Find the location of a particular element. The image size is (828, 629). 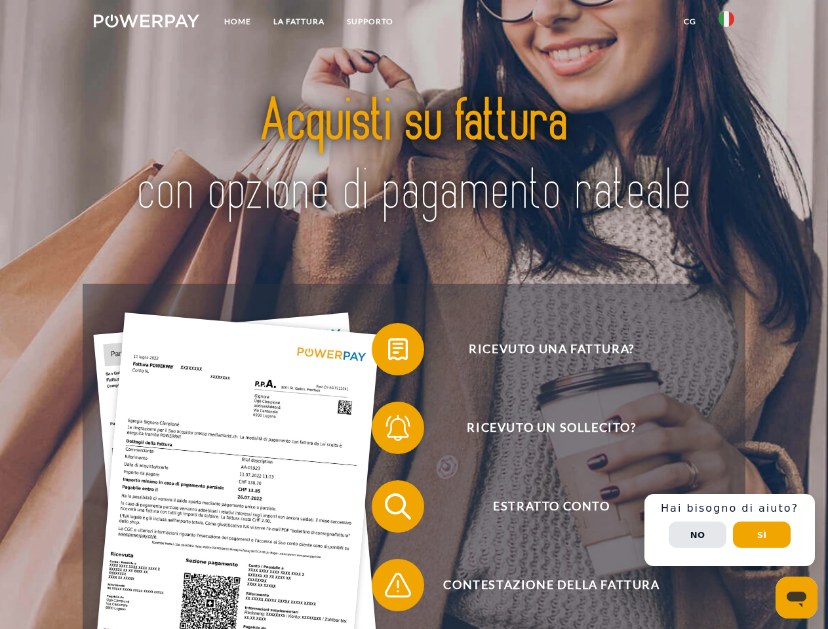

a: Supporto is located at coordinates (370, 22).